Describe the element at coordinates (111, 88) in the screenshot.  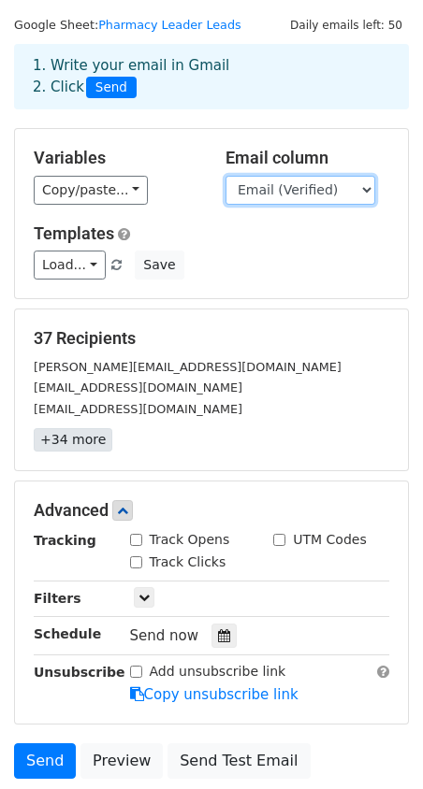
I see `span: Send` at that location.